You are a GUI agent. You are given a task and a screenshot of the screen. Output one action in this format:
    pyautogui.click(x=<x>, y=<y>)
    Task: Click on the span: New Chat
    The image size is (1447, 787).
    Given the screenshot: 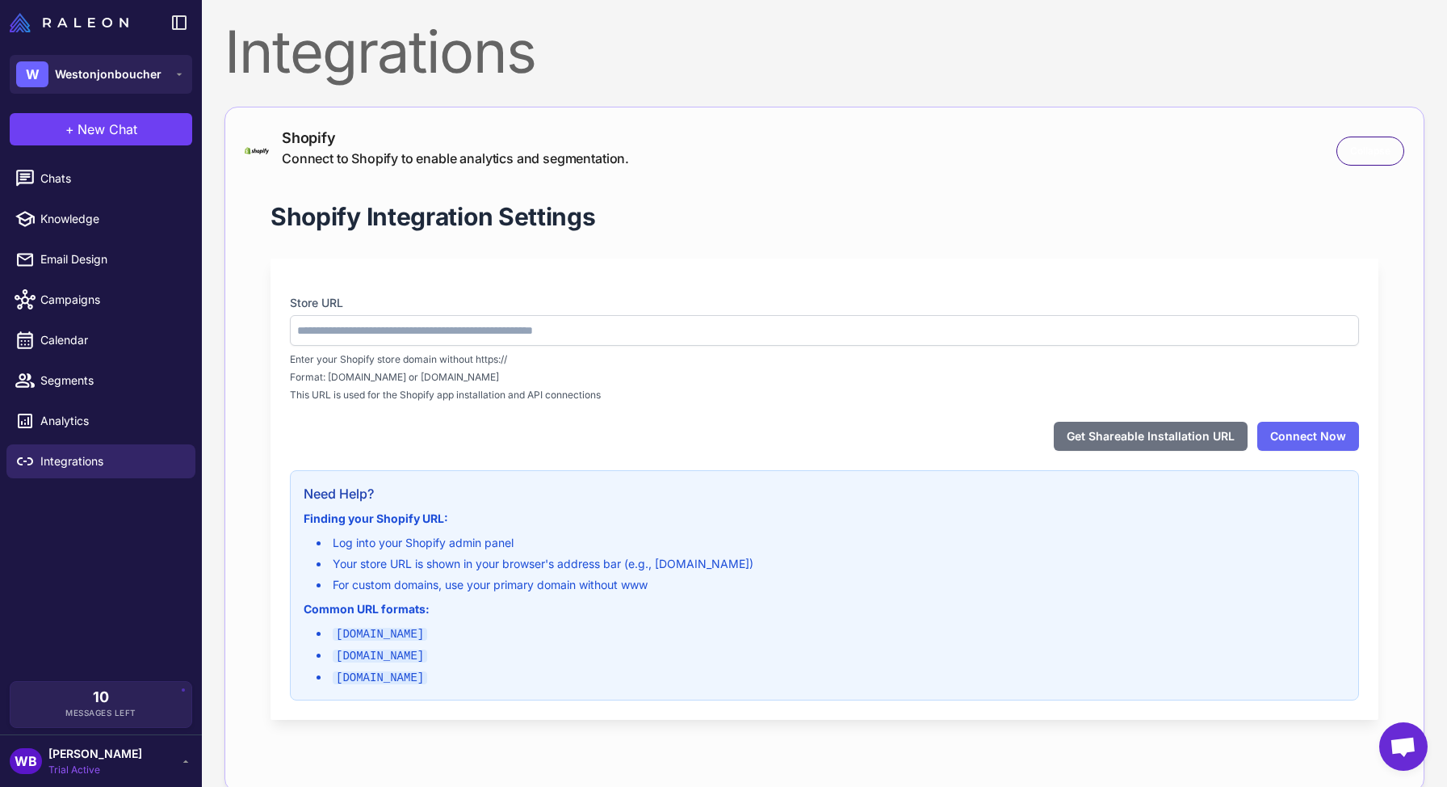 What is the action you would take?
    pyautogui.click(x=107, y=129)
    